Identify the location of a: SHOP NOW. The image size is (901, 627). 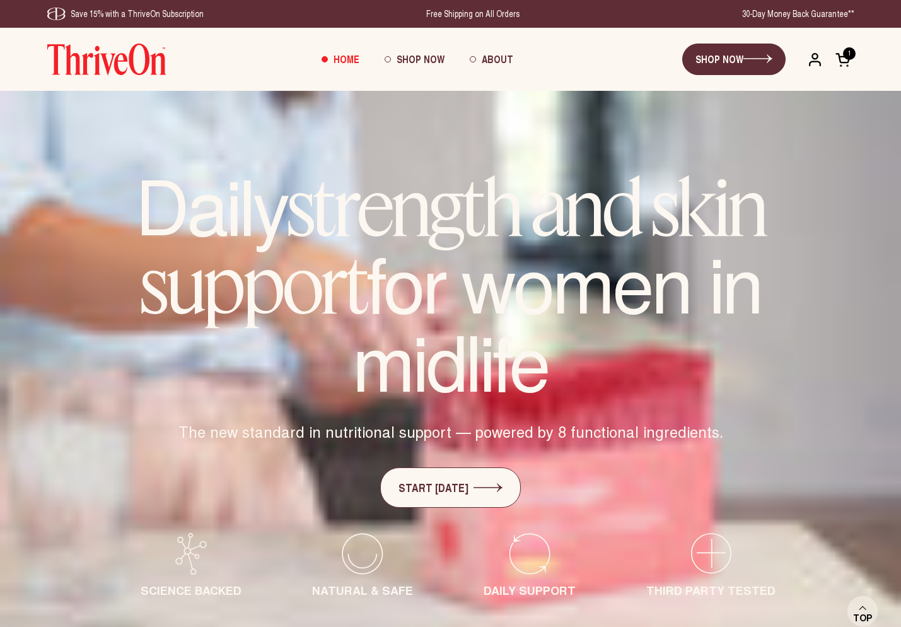
(734, 59).